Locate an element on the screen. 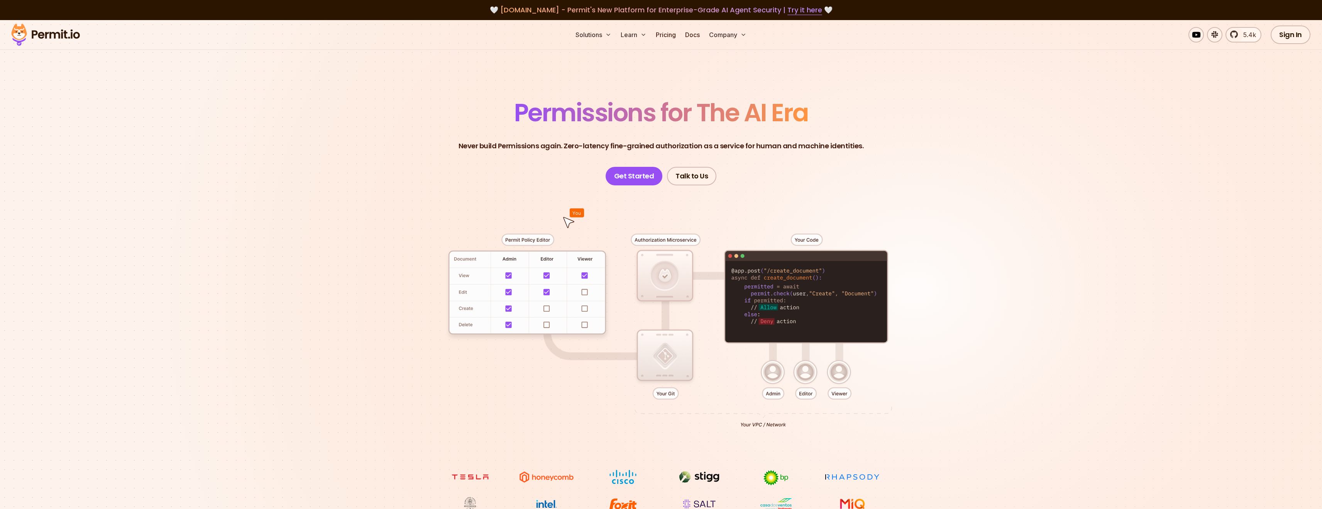 This screenshot has height=509, width=1322. a: Try it here is located at coordinates (805, 10).